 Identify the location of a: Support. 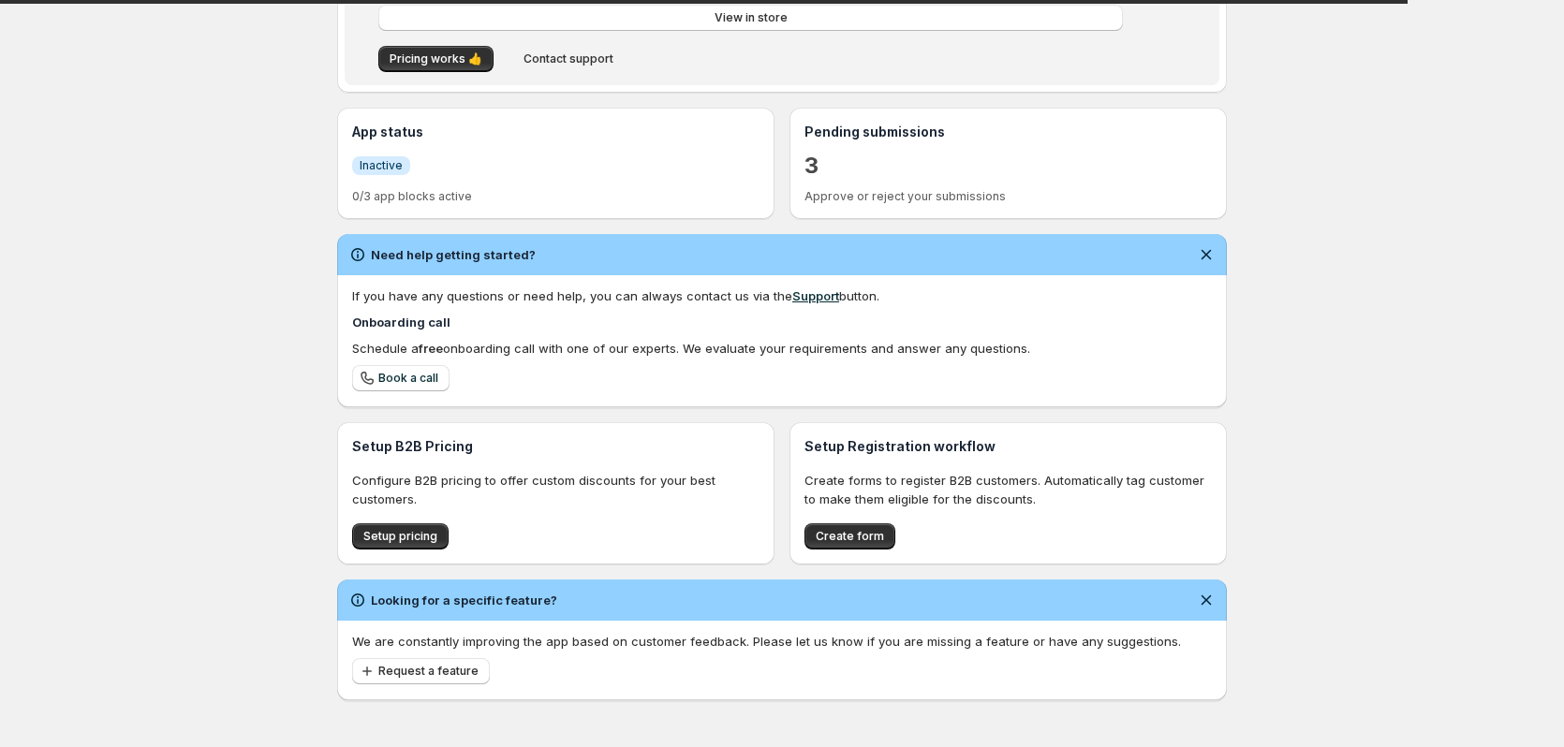
(816, 296).